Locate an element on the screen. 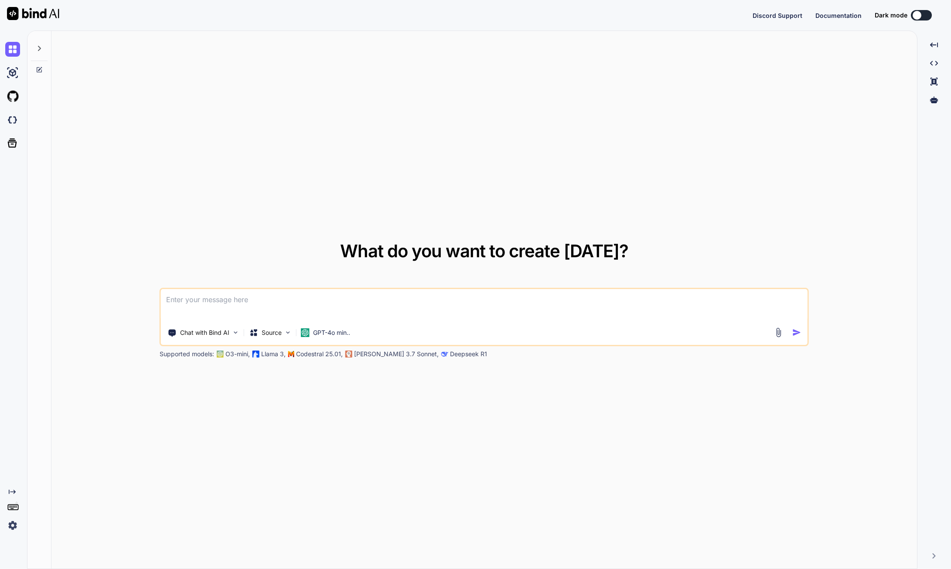  img: GPT-4 is located at coordinates (220, 354).